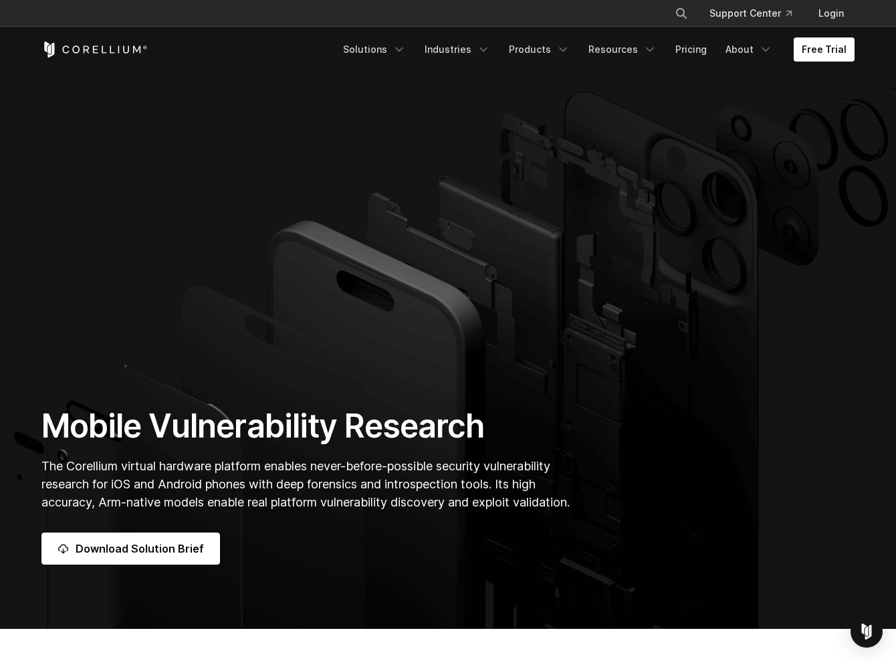 Image resolution: width=896 pixels, height=661 pixels. Describe the element at coordinates (306, 483) in the screenshot. I see `span: The Corellium virtual hardware platform enables never-before-possible security vulnerability rese...` at that location.